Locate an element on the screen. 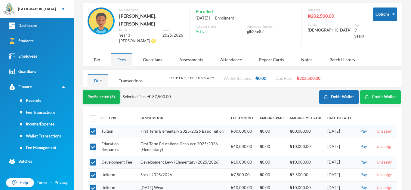 The height and width of the screenshot is (190, 411). div: Batch is located at coordinates (138, 30).